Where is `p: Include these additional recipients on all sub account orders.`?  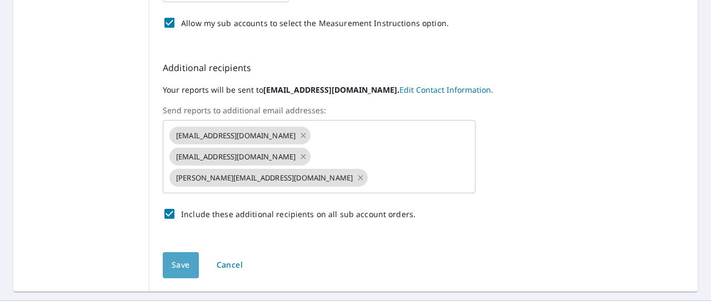 p: Include these additional recipients on all sub account orders. is located at coordinates (298, 214).